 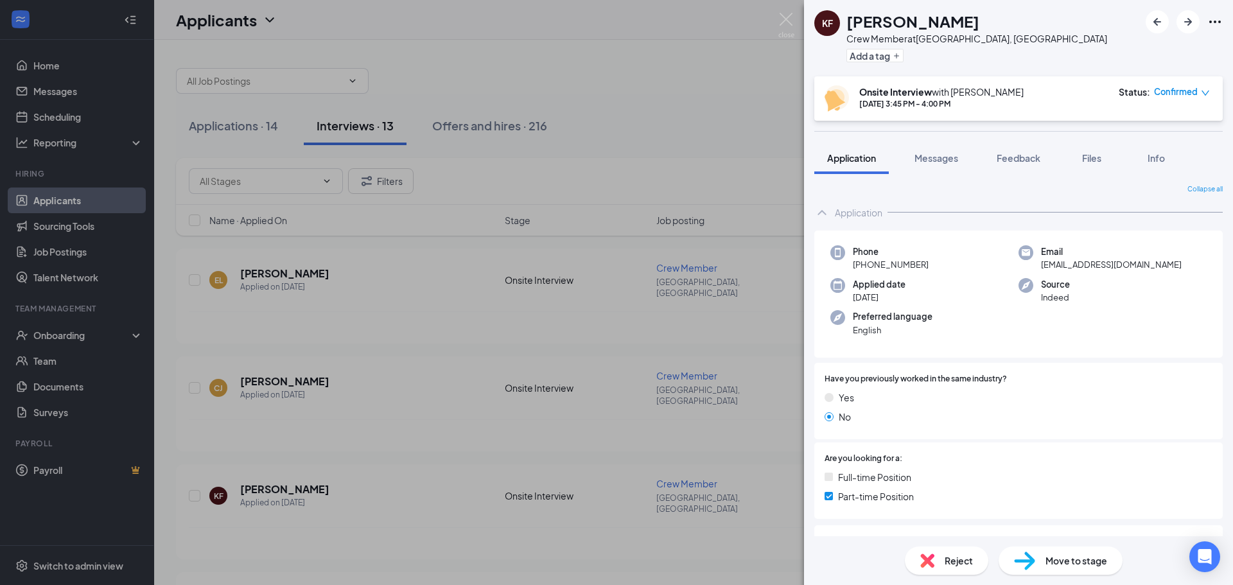 What do you see at coordinates (845, 417) in the screenshot?
I see `span: No` at bounding box center [845, 417].